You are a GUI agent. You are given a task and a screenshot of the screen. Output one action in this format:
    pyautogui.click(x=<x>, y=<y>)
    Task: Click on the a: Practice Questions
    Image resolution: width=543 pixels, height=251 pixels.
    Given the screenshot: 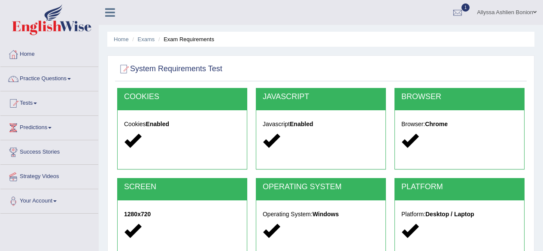 What is the action you would take?
    pyautogui.click(x=49, y=78)
    